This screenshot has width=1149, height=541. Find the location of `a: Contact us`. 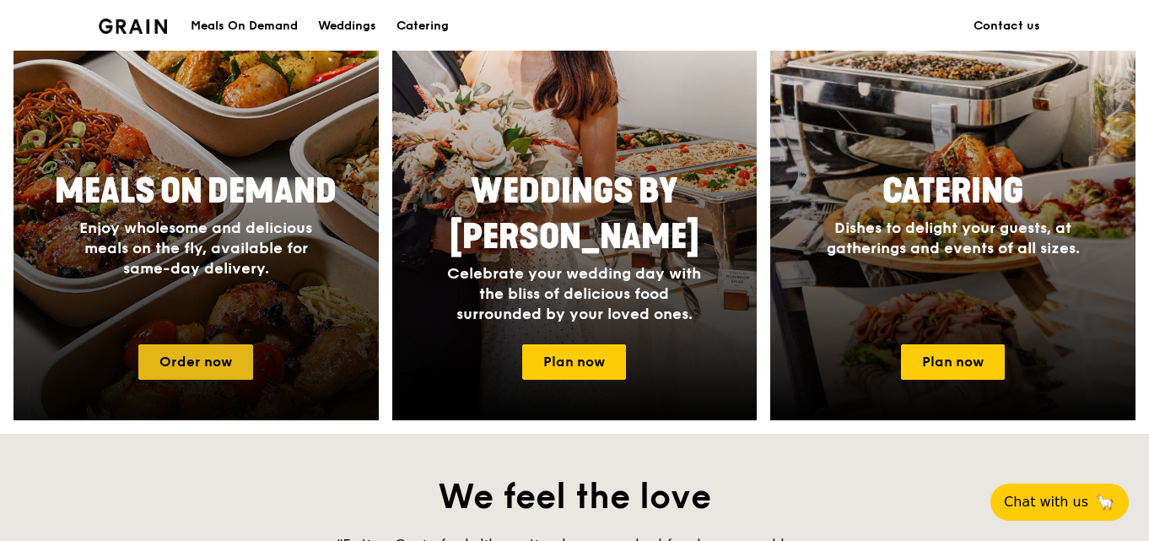

a: Contact us is located at coordinates (1006, 26).